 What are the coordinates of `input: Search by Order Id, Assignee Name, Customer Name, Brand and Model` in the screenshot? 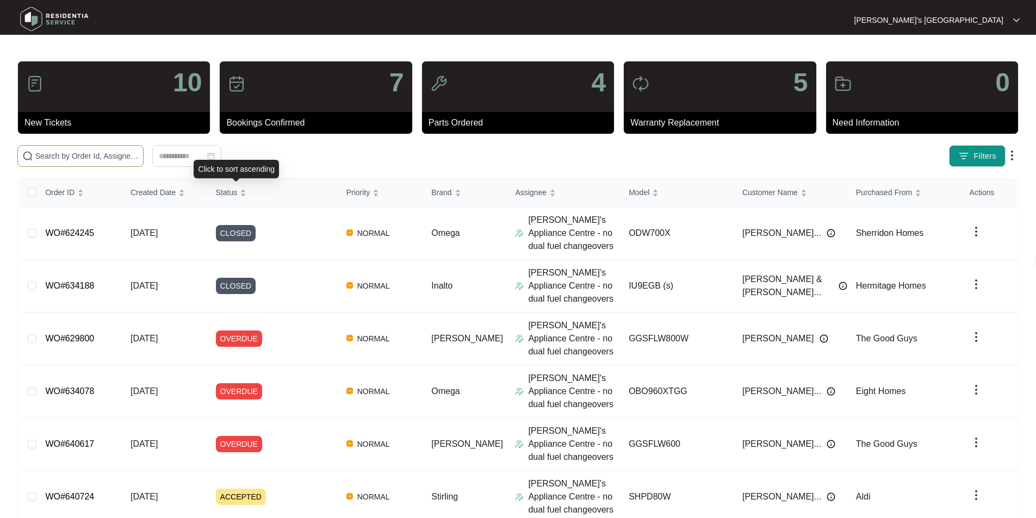 It's located at (87, 156).